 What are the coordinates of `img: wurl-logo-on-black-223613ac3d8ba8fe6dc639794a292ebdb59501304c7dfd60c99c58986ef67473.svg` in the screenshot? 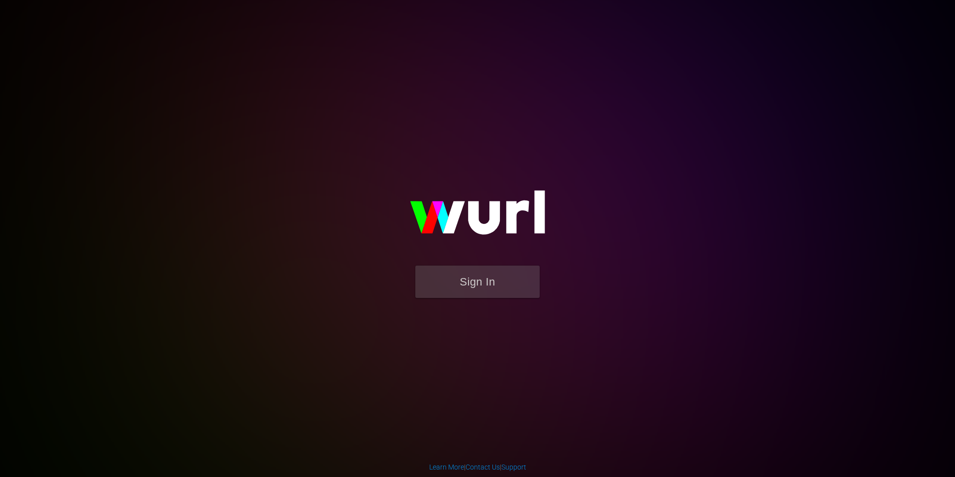 It's located at (478, 217).